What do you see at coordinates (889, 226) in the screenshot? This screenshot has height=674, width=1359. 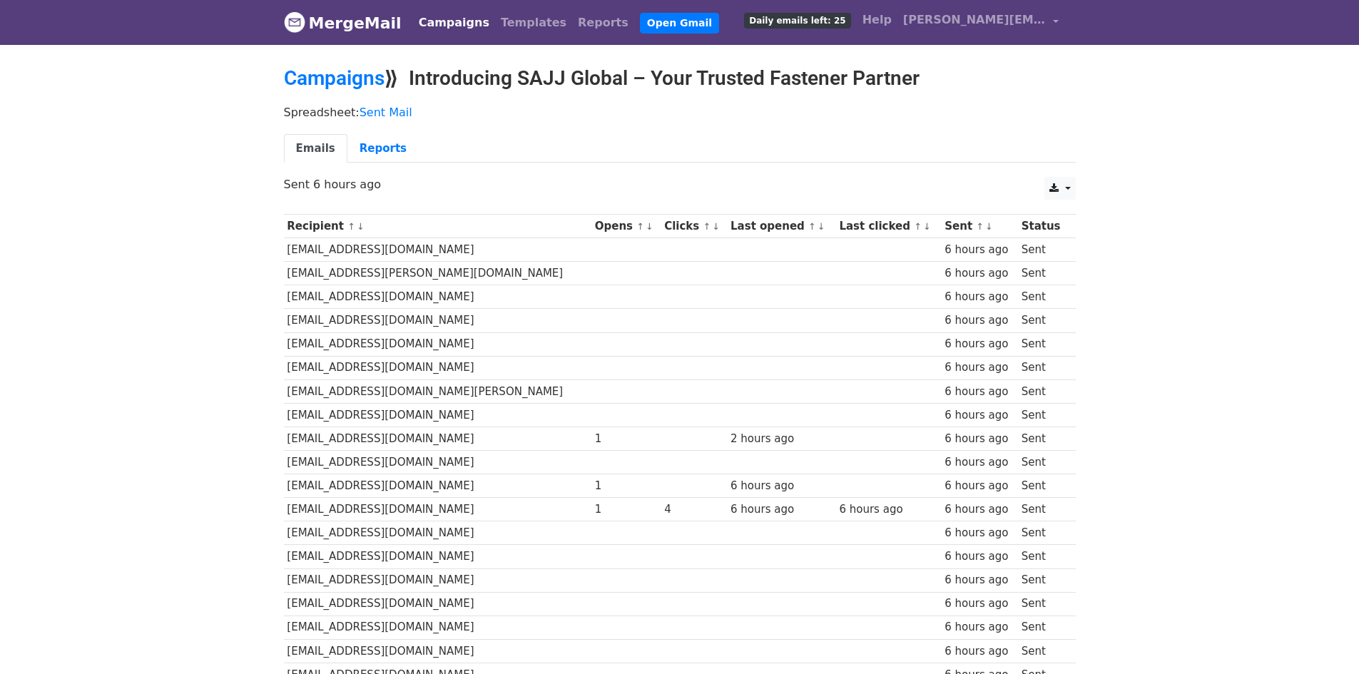 I see `th: Last clicked` at bounding box center [889, 226].